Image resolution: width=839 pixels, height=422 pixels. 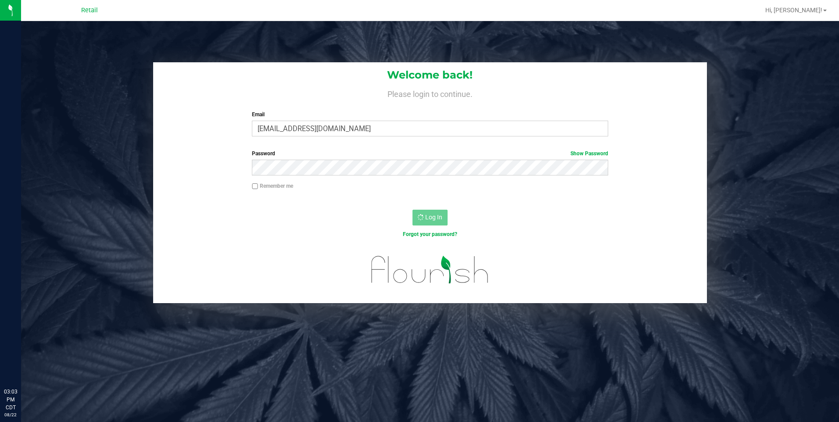 I want to click on span: Retail, so click(x=90, y=10).